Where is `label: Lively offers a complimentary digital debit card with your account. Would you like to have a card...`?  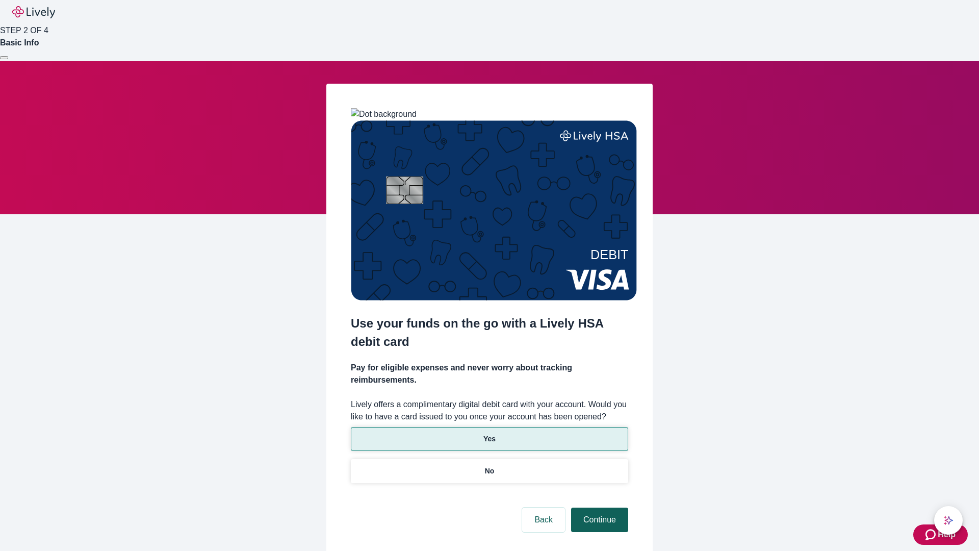
label: Lively offers a complimentary digital debit card with your account. Would you like to have a card... is located at coordinates (490, 411).